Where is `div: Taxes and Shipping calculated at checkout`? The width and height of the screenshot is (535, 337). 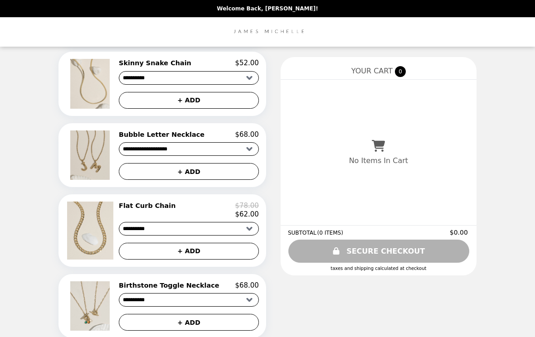
div: Taxes and Shipping calculated at checkout is located at coordinates (378, 268).